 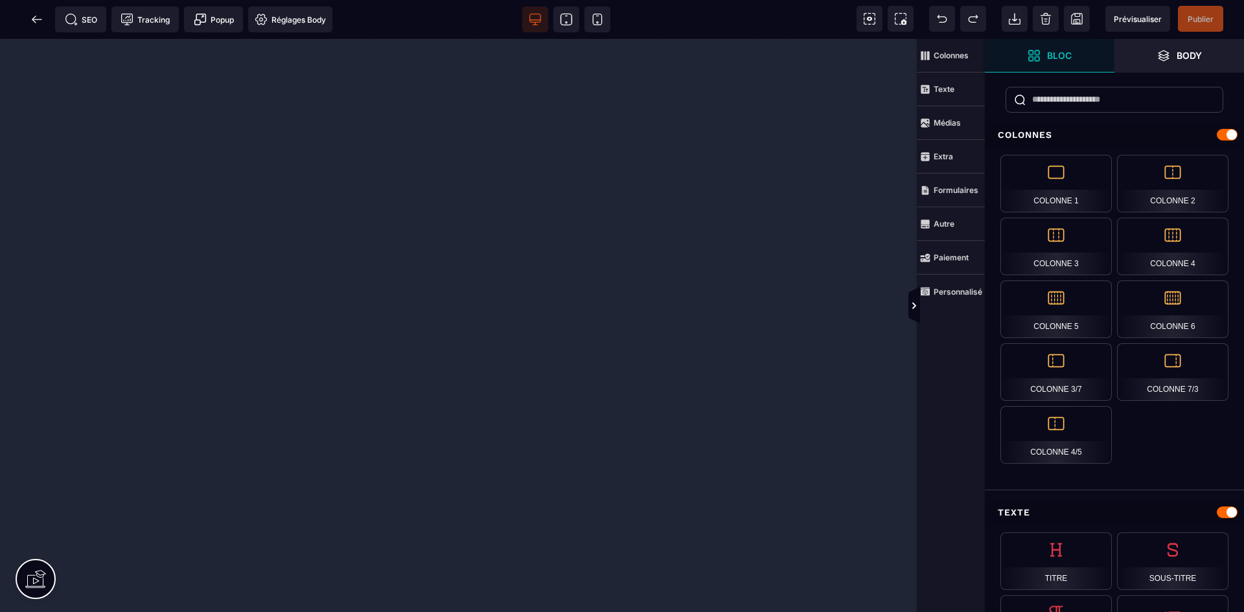 I want to click on strong: Personnalisé, so click(x=958, y=292).